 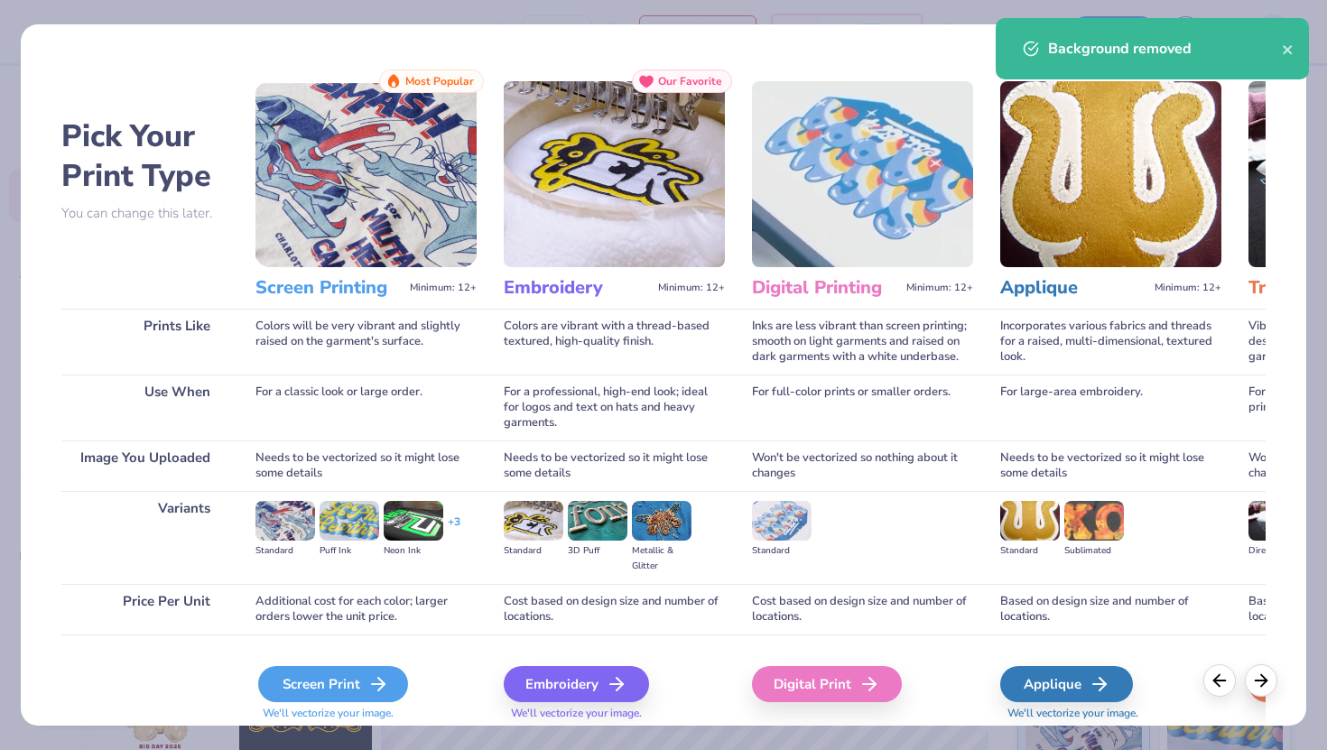 I want to click on div: Based on design size and number of locations., so click(x=1111, y=610).